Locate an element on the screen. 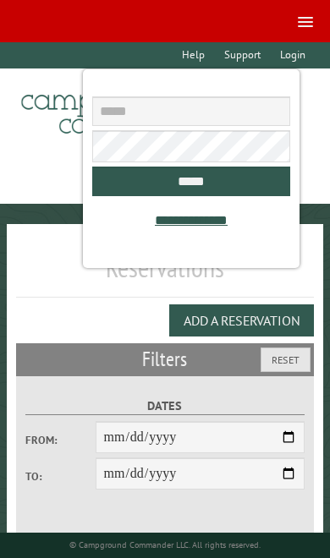 This screenshot has height=558, width=330. label: Dates is located at coordinates (165, 406).